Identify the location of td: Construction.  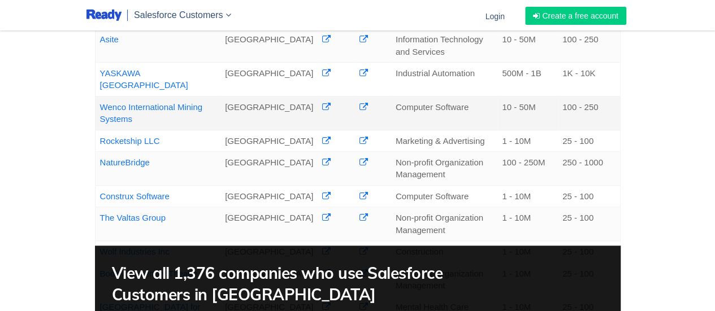
(444, 252).